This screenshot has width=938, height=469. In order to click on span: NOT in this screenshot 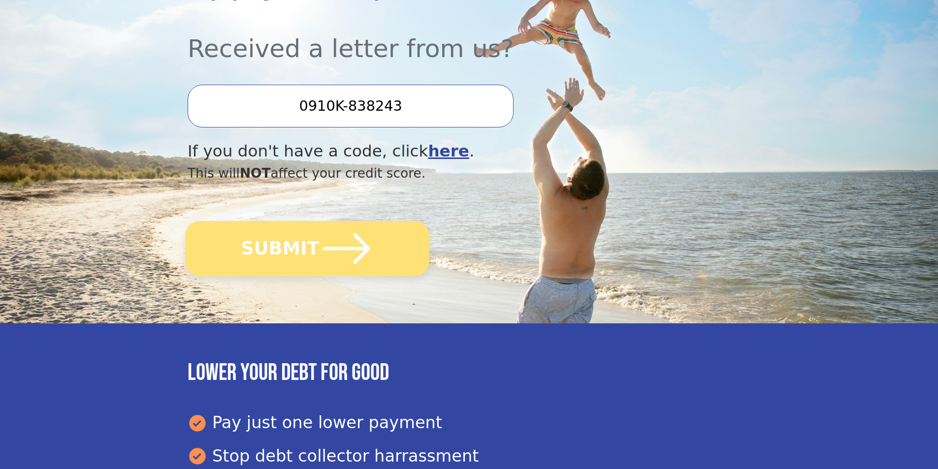, I will do `click(255, 173)`.